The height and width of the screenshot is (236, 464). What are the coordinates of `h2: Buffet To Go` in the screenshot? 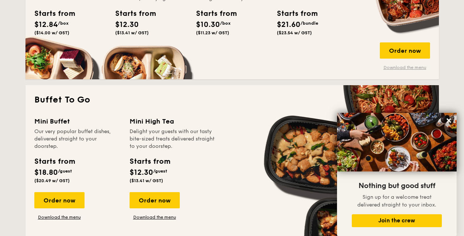 It's located at (232, 100).